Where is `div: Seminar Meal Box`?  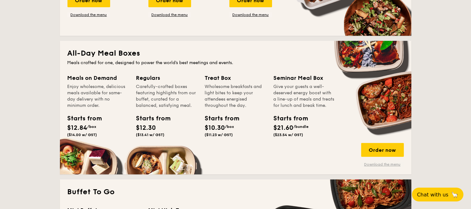
div: Seminar Meal Box is located at coordinates (304, 78).